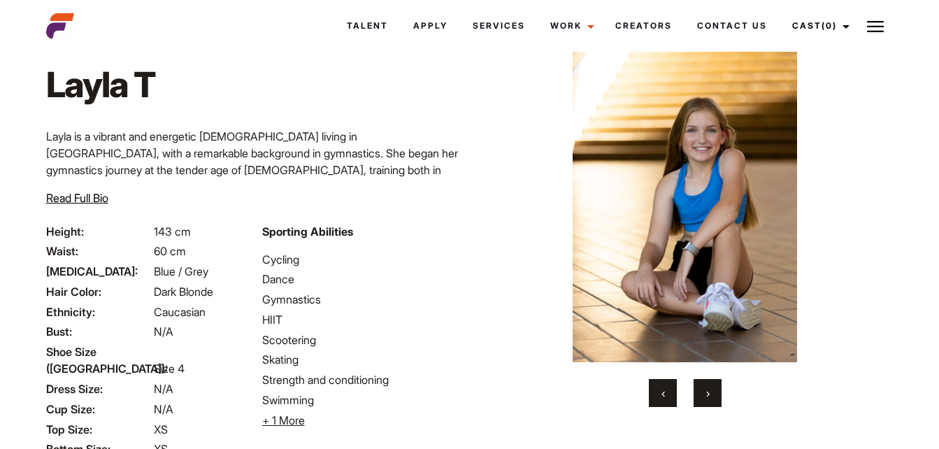 This screenshot has width=939, height=449. What do you see at coordinates (99, 251) in the screenshot?
I see `span: Waist:` at bounding box center [99, 251].